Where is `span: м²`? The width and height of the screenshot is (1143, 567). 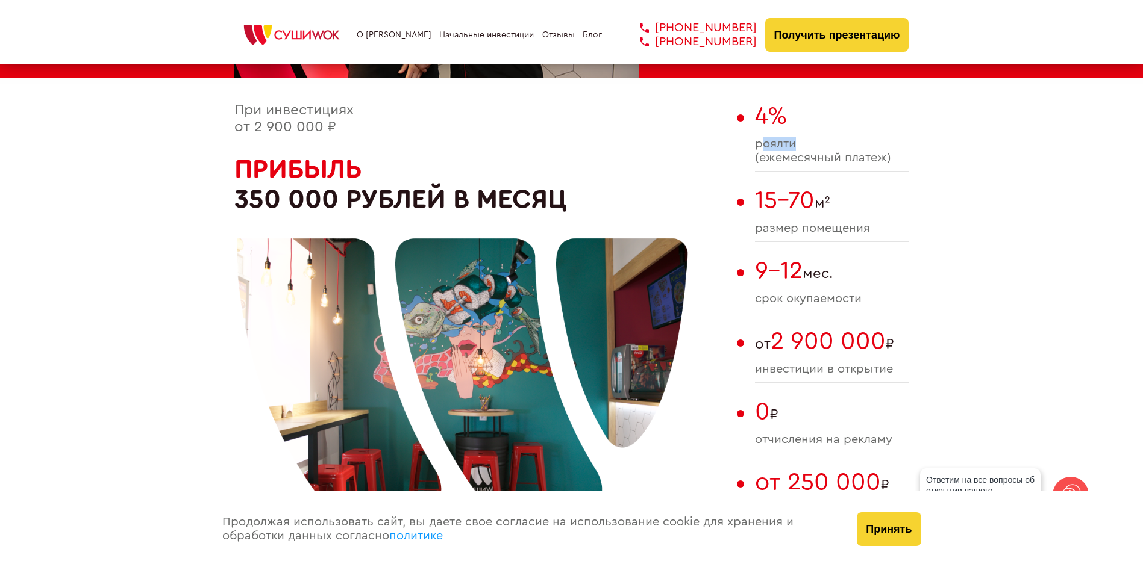
span: м² is located at coordinates (832, 201).